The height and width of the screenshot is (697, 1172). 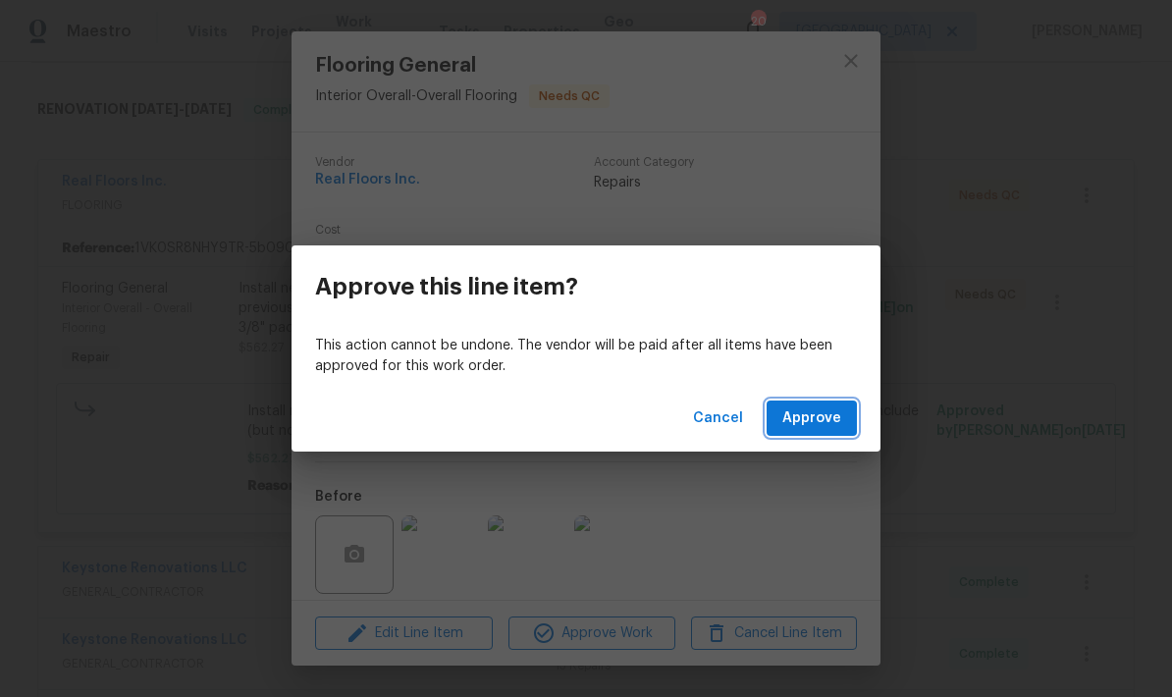 What do you see at coordinates (812, 418) in the screenshot?
I see `button: Approve` at bounding box center [812, 418].